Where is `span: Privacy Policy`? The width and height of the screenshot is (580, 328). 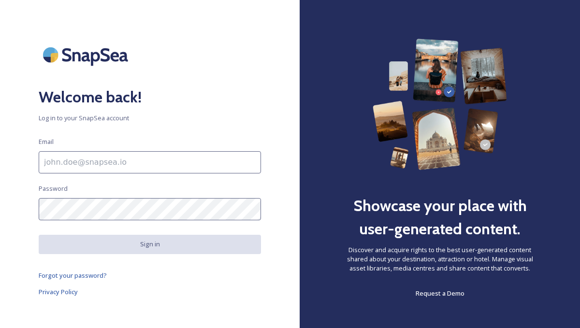
span: Privacy Policy is located at coordinates (58, 292).